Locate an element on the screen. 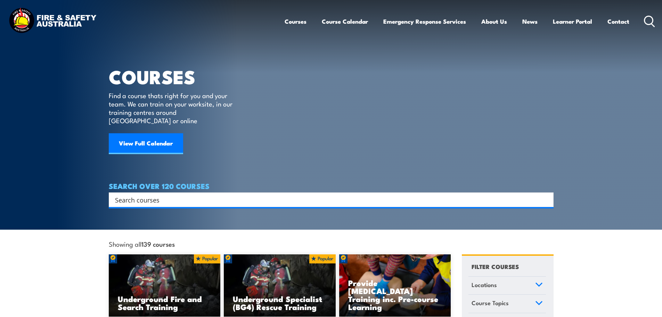 This screenshot has height=317, width=662. a: Learner Portal is located at coordinates (573, 21).